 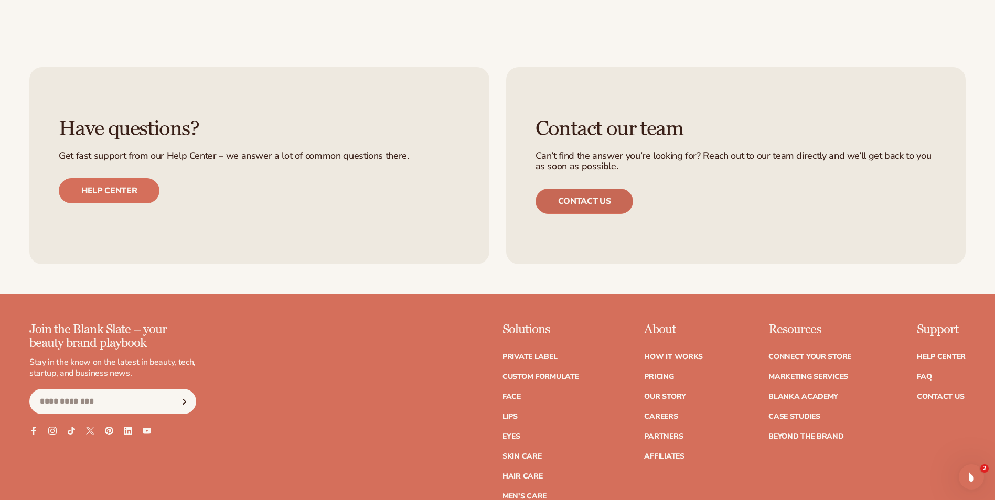 I want to click on p: Stay in the know on the latest in beauty, tech, startup, and business news., so click(x=113, y=368).